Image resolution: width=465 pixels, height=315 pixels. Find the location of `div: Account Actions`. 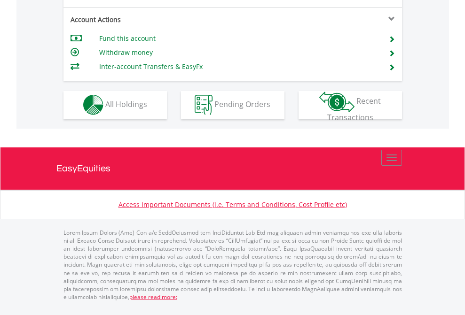

div: Account Actions is located at coordinates (148, 20).